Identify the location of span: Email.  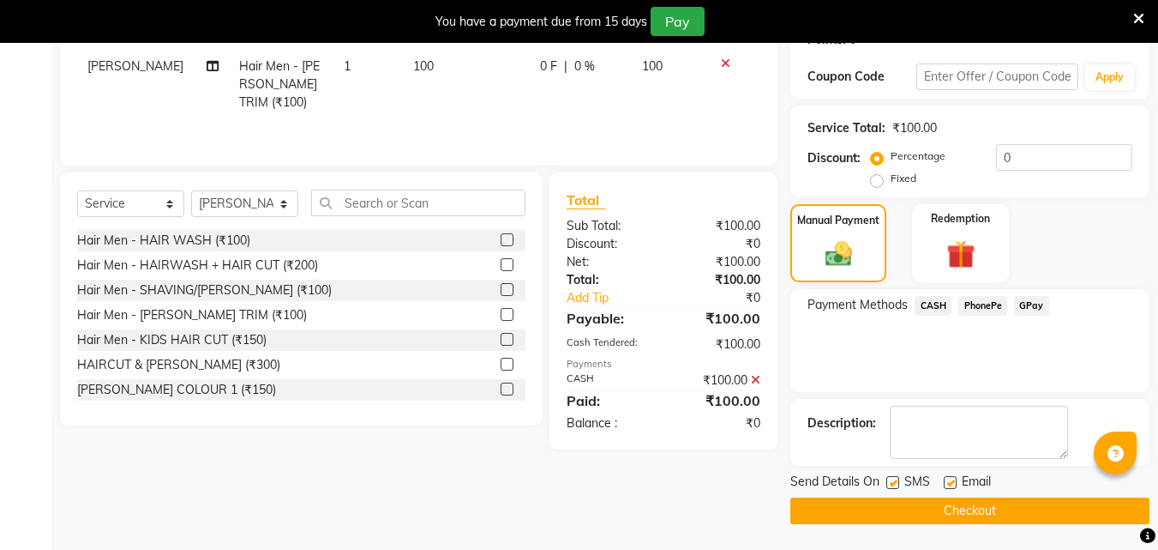
(977, 483).